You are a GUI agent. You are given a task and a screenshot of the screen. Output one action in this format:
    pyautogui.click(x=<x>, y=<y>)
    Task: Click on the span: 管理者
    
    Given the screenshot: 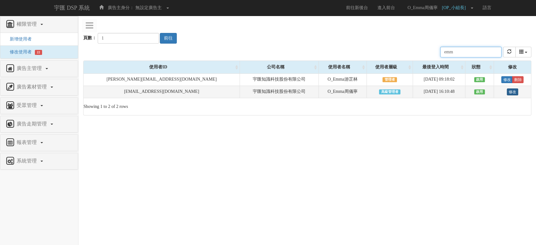 What is the action you would take?
    pyautogui.click(x=390, y=80)
    